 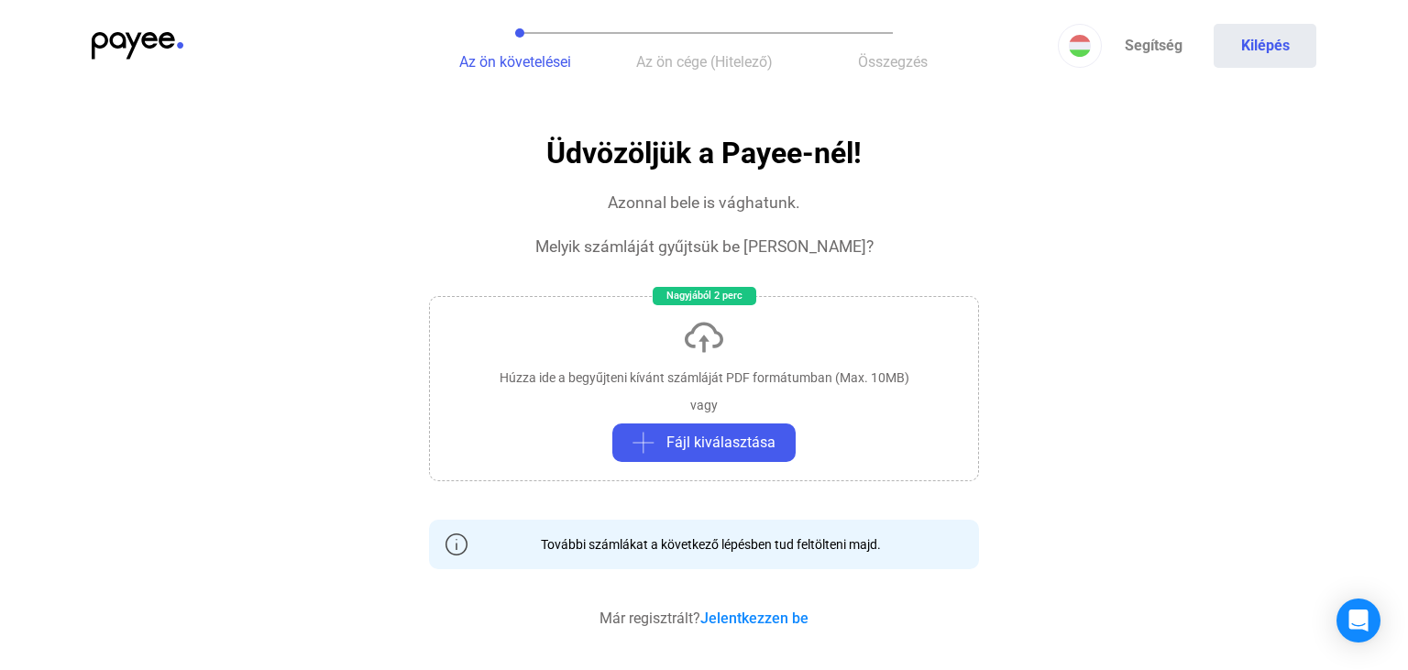 What do you see at coordinates (1153, 46) in the screenshot?
I see `a: Segítség` at bounding box center [1153, 46].